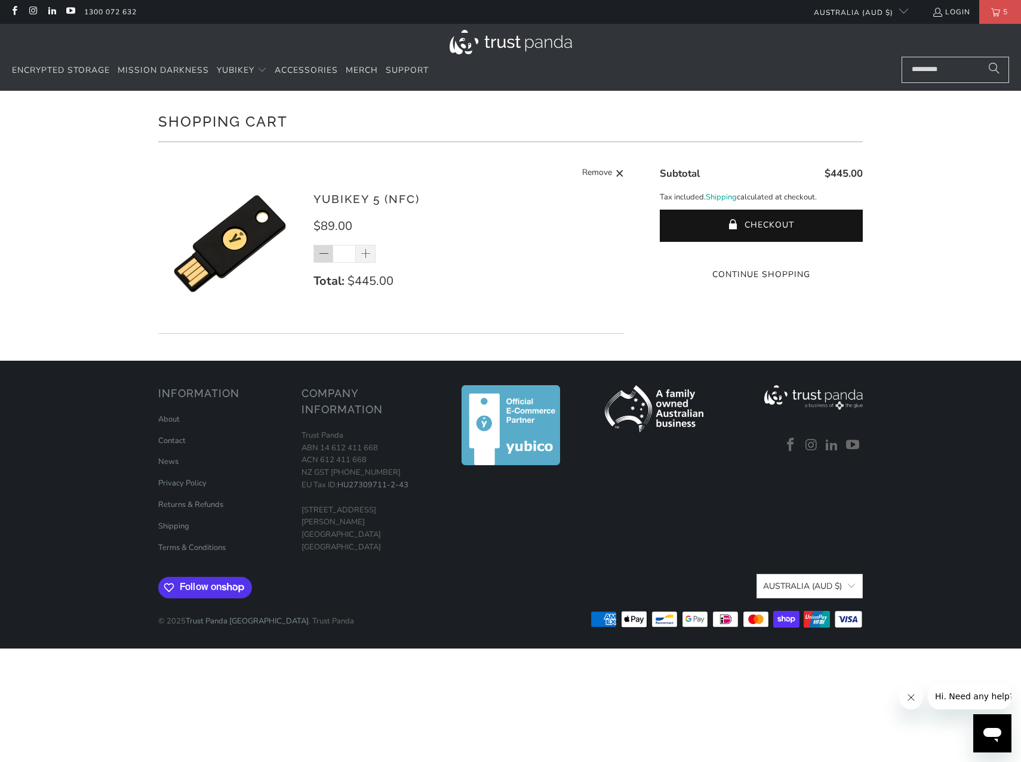  What do you see at coordinates (168, 461) in the screenshot?
I see `a: News` at bounding box center [168, 461].